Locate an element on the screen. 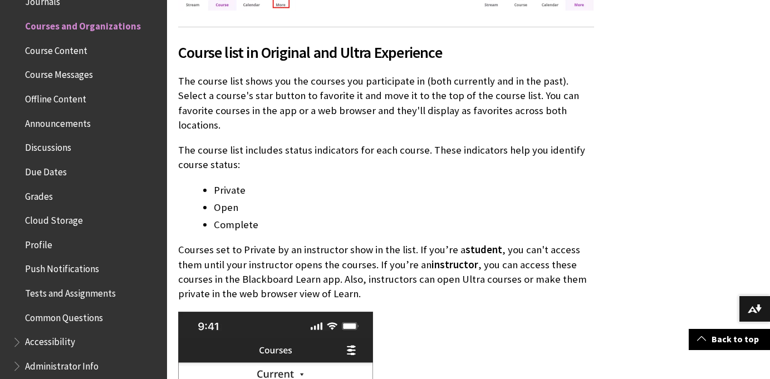  p: Courses set to Private by an instructor show in the list. If you’re a , you can't access them unt... is located at coordinates (386, 272).